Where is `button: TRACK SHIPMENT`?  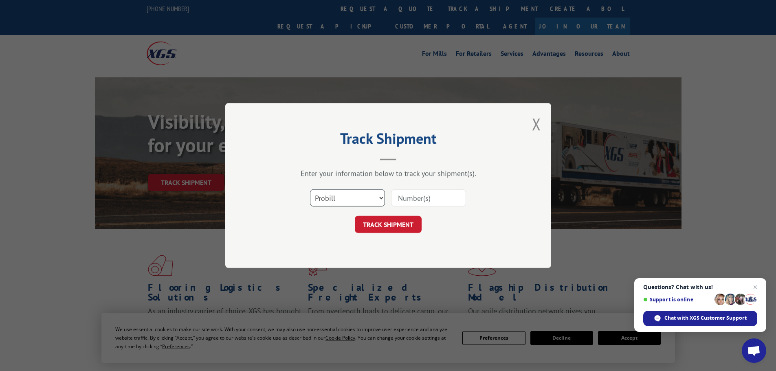
button: TRACK SHIPMENT is located at coordinates (388, 224).